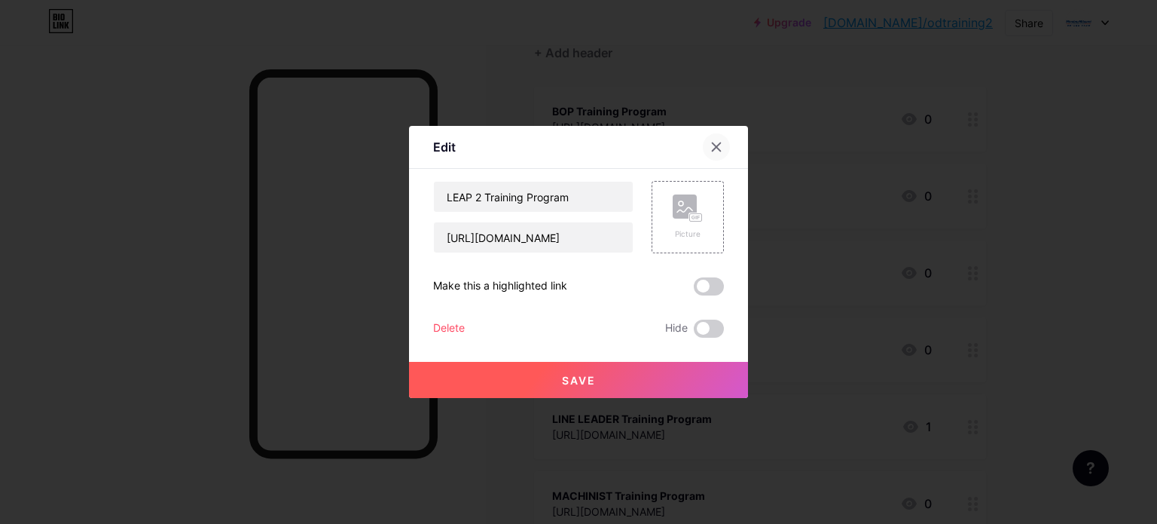 This screenshot has width=1157, height=524. Describe the element at coordinates (449, 328) in the screenshot. I see `div: Delete` at that location.